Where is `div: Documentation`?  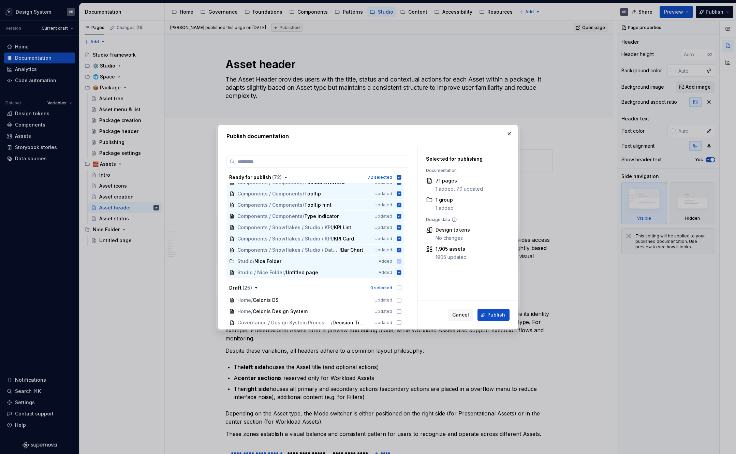
div: Documentation is located at coordinates (464, 170).